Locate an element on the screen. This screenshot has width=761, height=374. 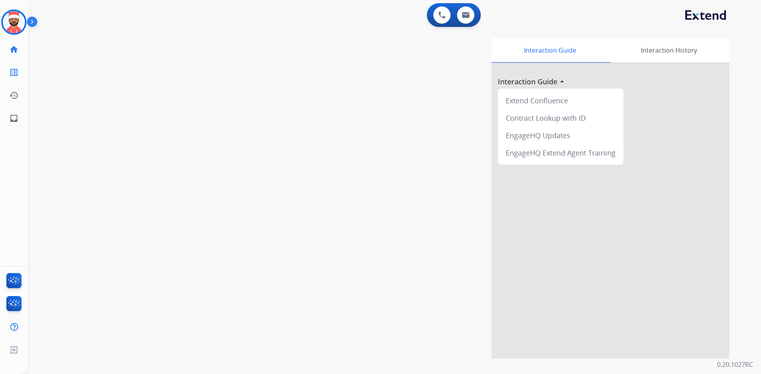
mat-icon: home is located at coordinates (14, 50).